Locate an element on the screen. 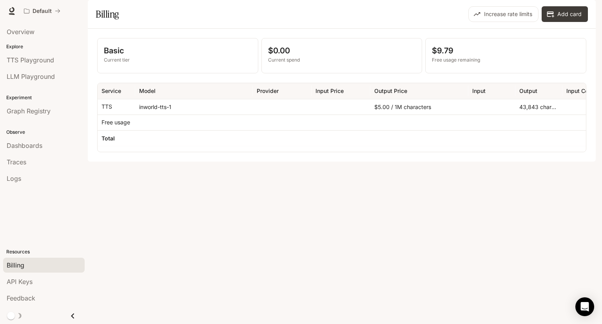  div: $5.00 / 1M characters is located at coordinates (419, 107).